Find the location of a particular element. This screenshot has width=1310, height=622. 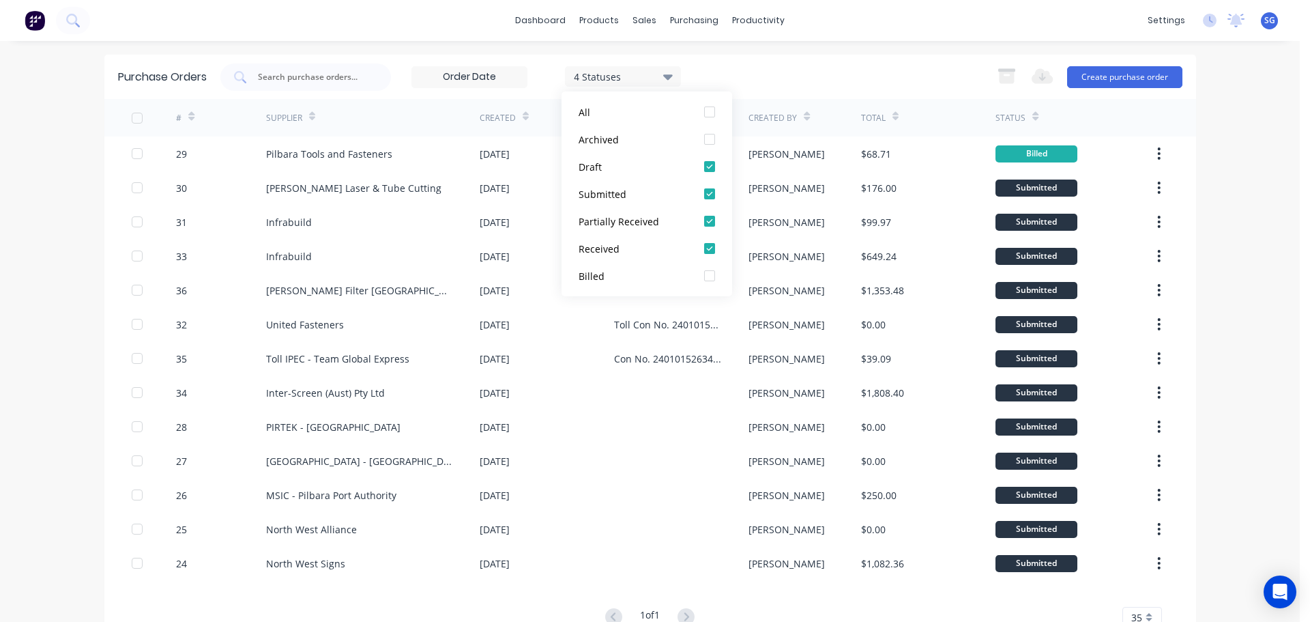

img: Factory is located at coordinates (35, 20).